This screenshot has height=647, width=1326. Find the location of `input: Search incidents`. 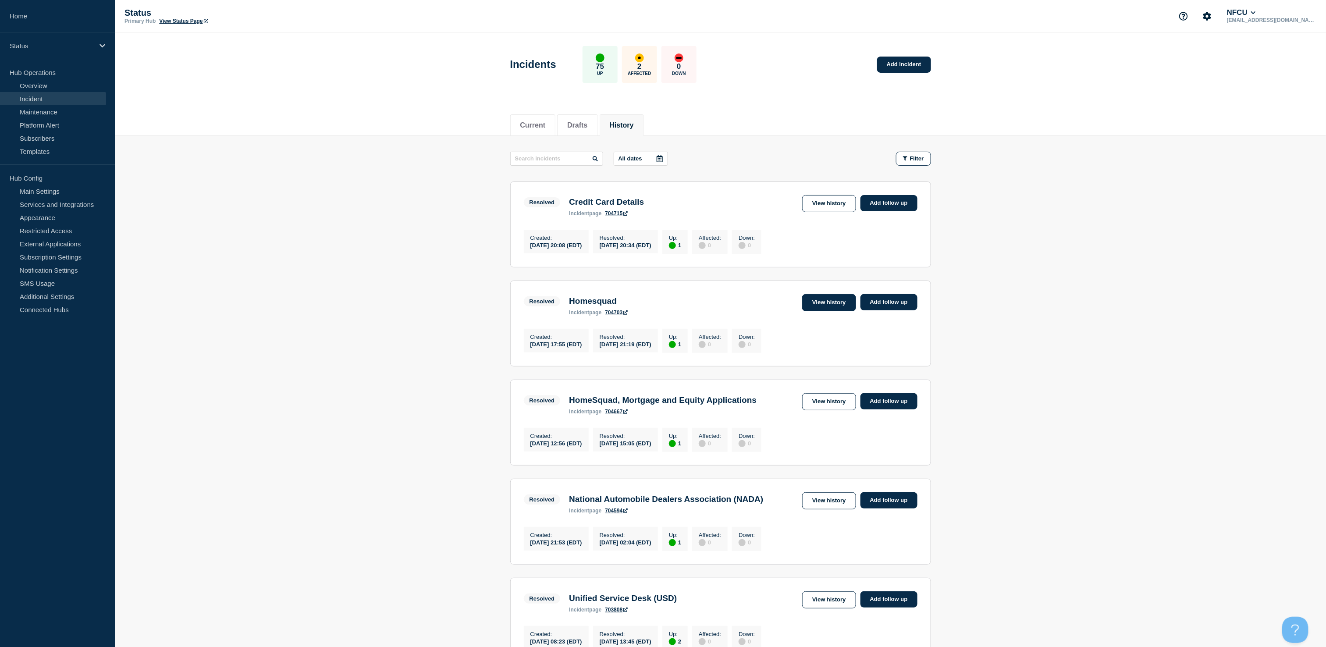

input: Search incidents is located at coordinates (557, 159).